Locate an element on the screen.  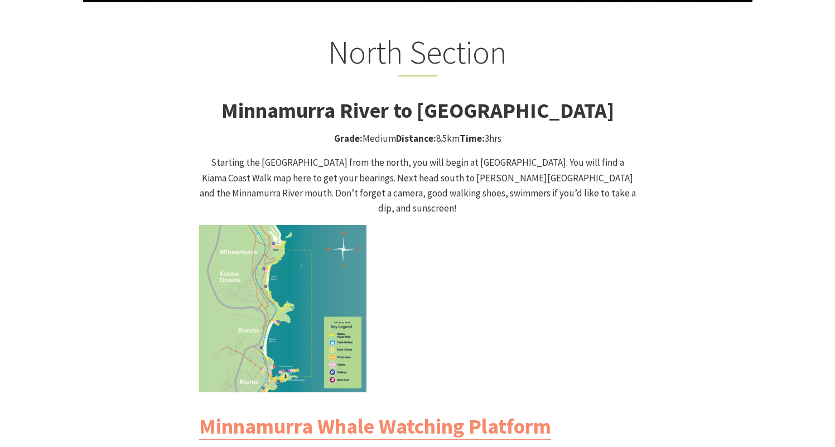
a: Minnamurra Whale Watching Platform is located at coordinates (375, 426).